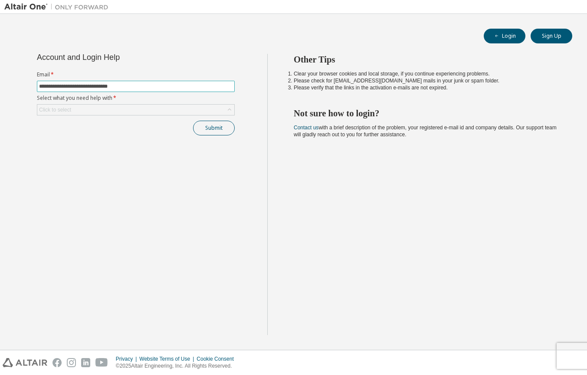 This screenshot has height=375, width=587. What do you see at coordinates (128, 359) in the screenshot?
I see `div: Privacy` at bounding box center [128, 359].